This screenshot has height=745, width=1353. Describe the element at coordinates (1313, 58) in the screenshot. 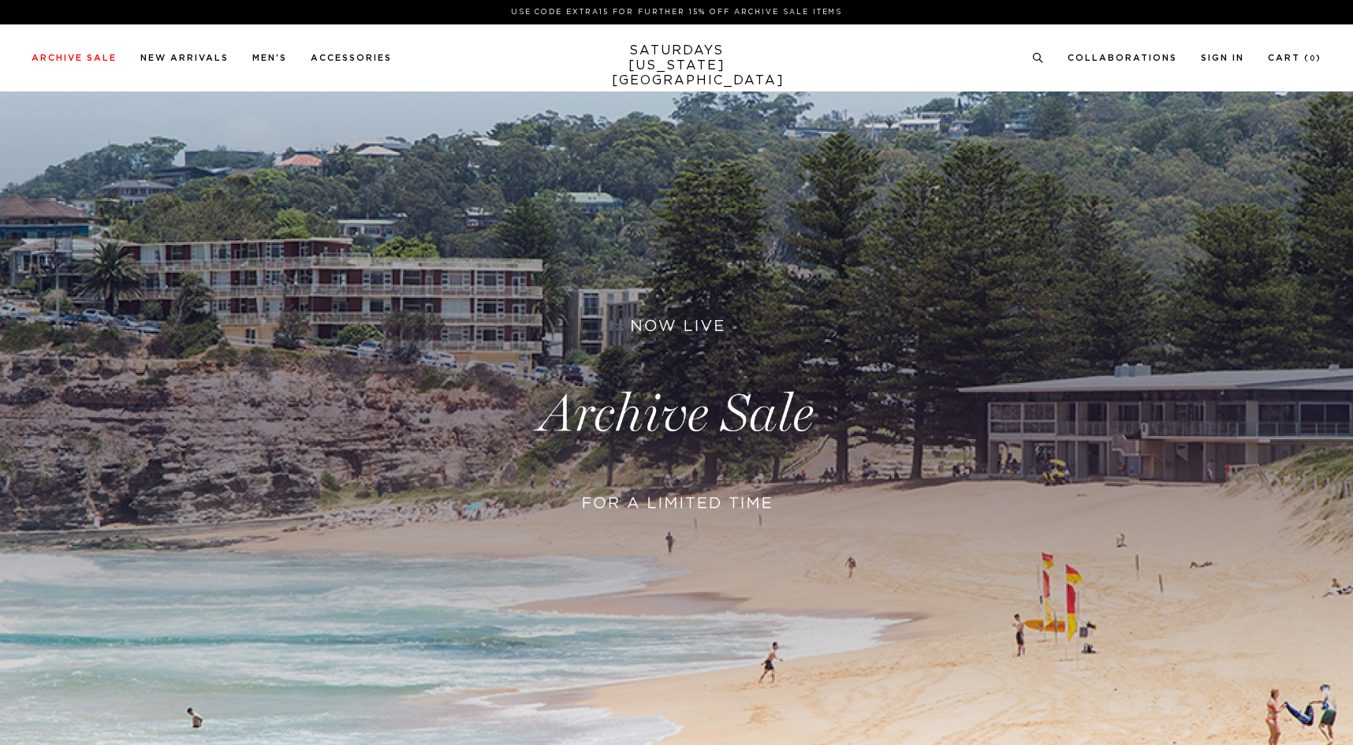

I see `small: 0` at that location.